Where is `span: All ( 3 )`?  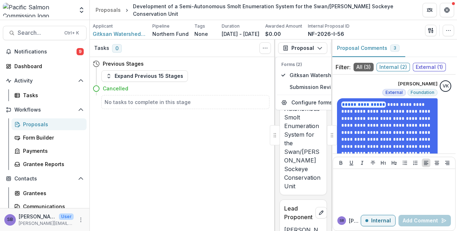 span: All ( 3 ) is located at coordinates (364, 67).